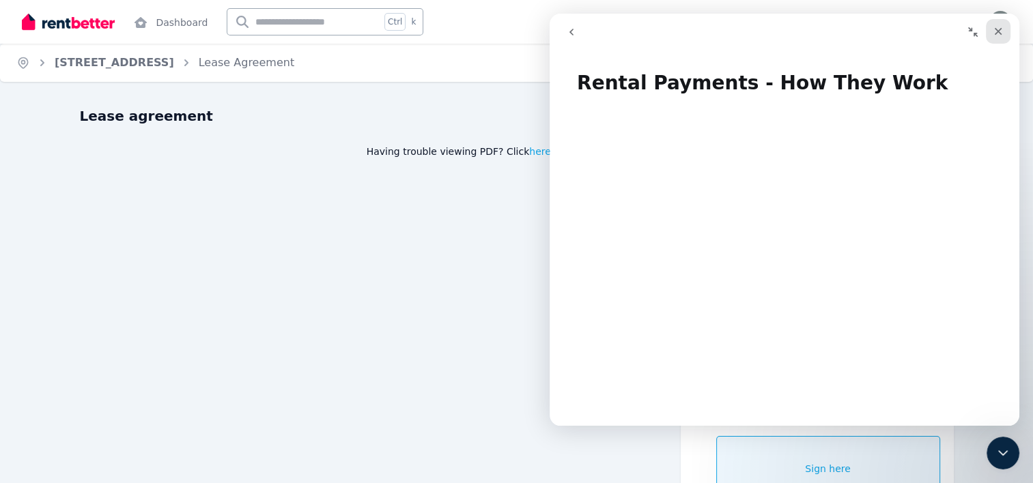  What do you see at coordinates (68, 22) in the screenshot?
I see `img: RentBetter` at bounding box center [68, 22].